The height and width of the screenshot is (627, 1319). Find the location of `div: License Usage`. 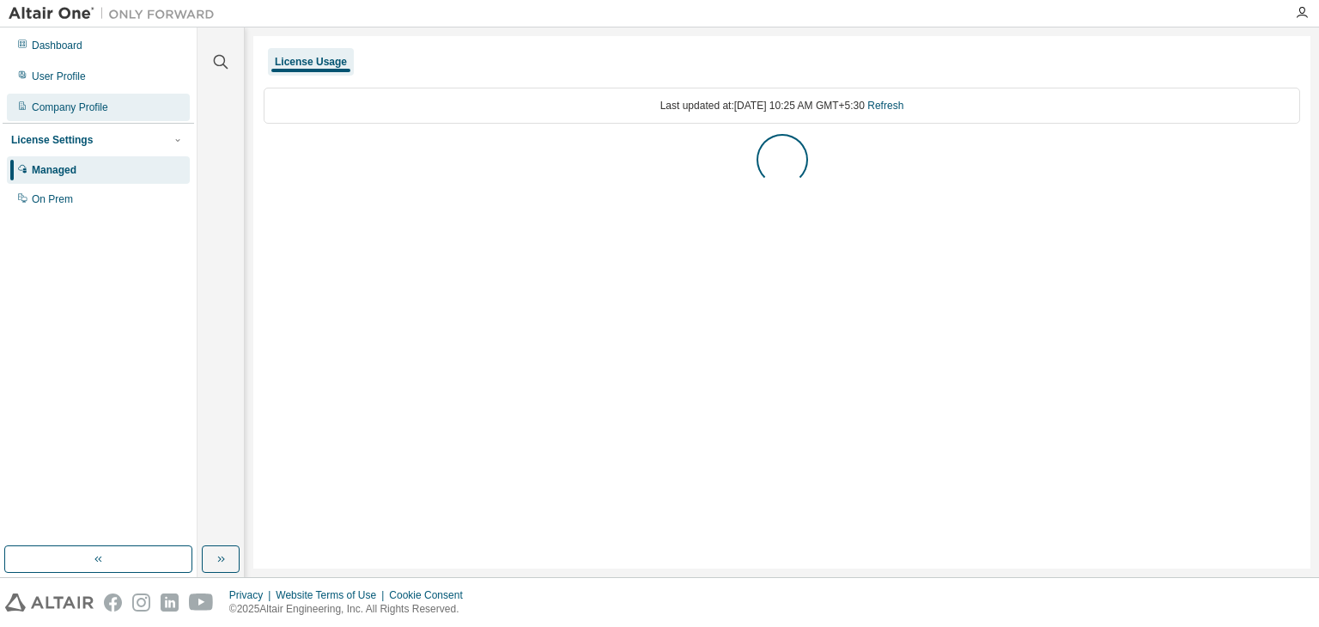

div: License Usage is located at coordinates (311, 62).